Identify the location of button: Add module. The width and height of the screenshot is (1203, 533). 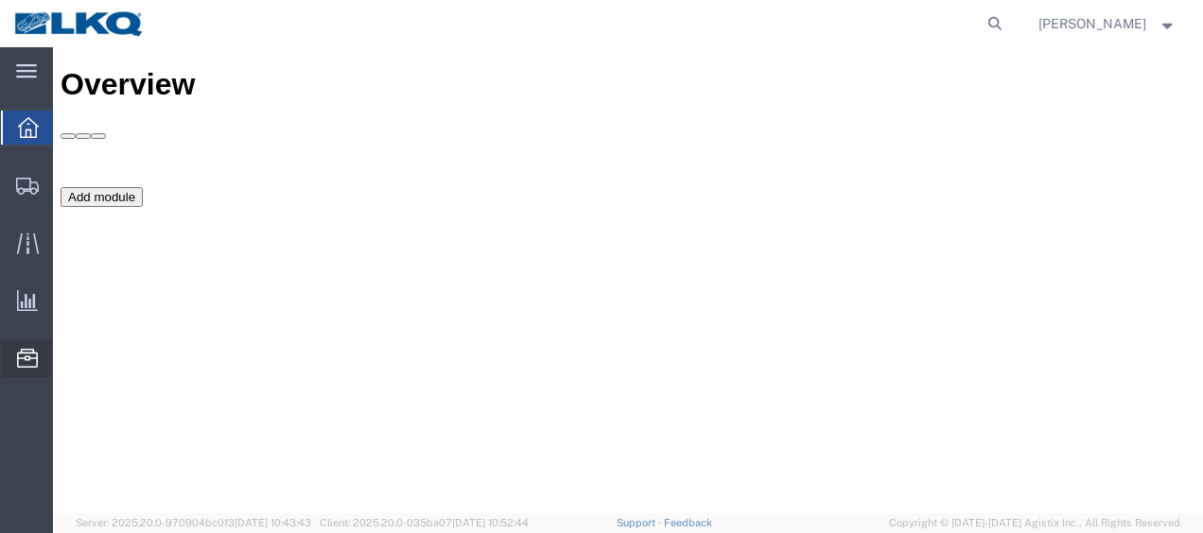
(48, 149).